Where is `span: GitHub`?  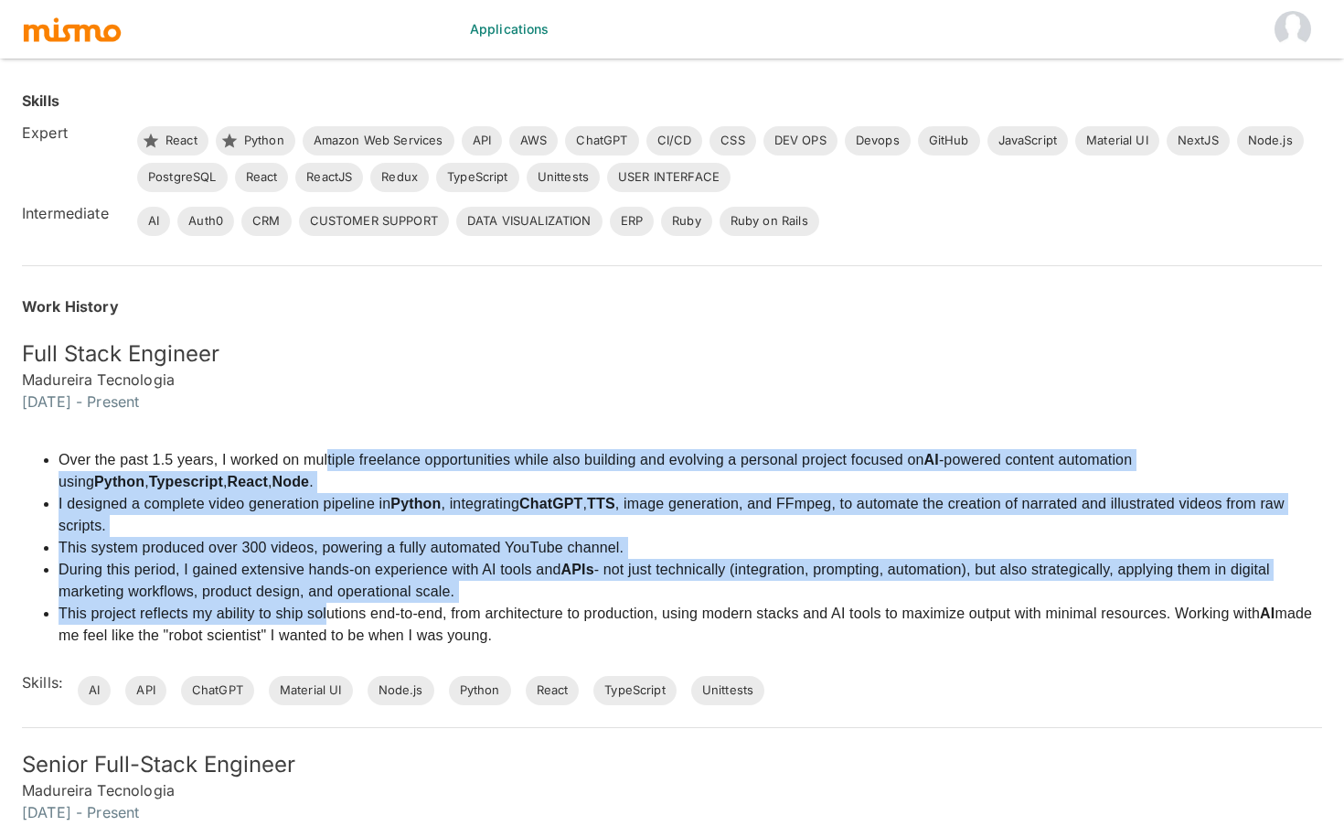
span: GitHub is located at coordinates (949, 141).